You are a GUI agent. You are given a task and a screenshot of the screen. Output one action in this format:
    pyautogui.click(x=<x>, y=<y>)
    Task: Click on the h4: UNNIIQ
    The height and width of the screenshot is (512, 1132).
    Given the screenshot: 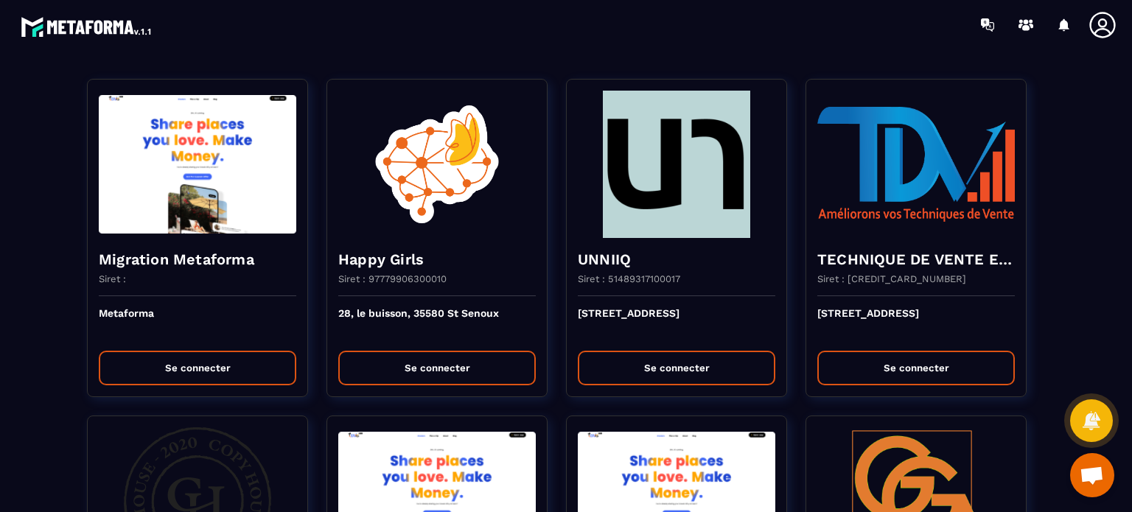 What is the action you would take?
    pyautogui.click(x=676, y=259)
    